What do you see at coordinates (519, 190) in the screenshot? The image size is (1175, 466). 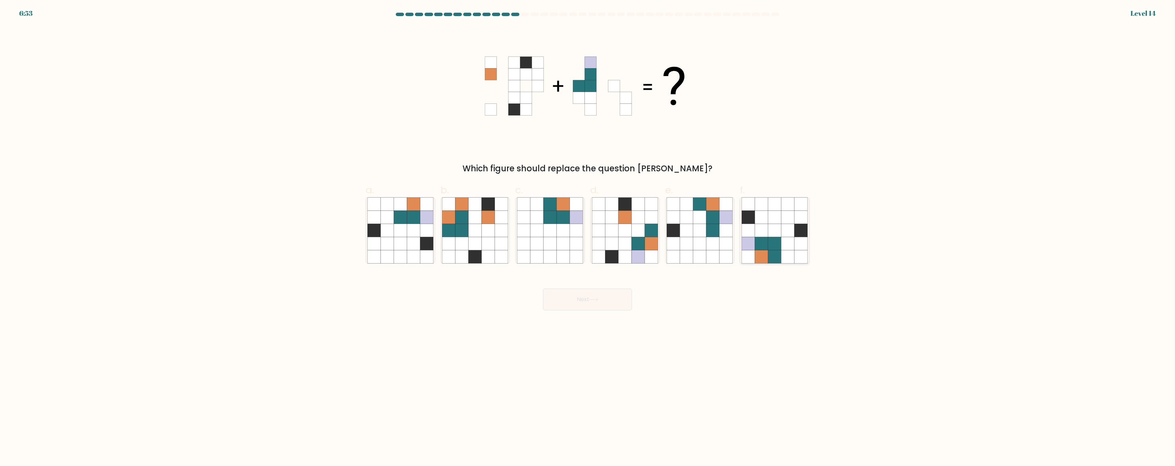 I see `span: c.` at bounding box center [519, 190].